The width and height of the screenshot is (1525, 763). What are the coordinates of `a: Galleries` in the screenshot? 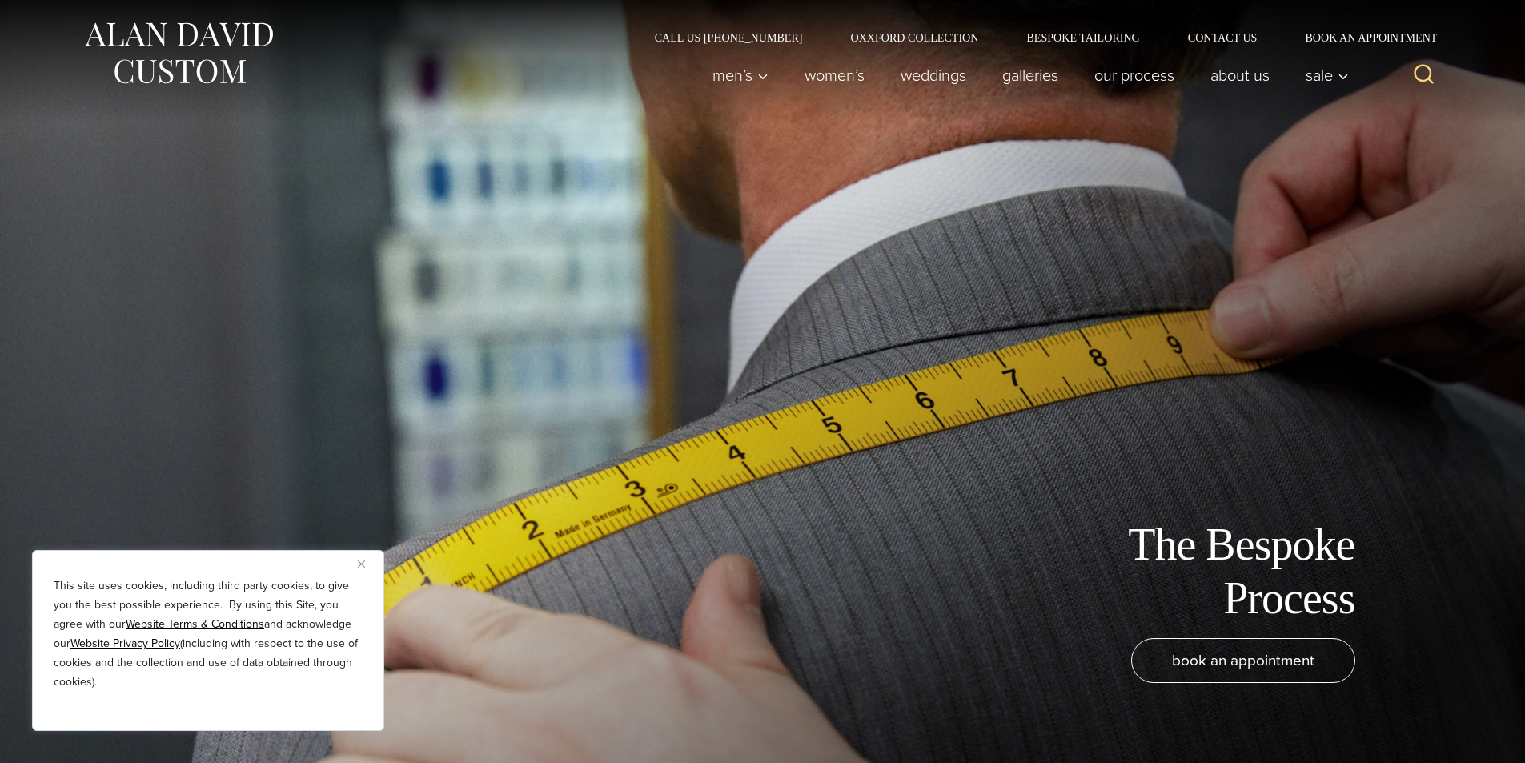 It's located at (1029, 75).